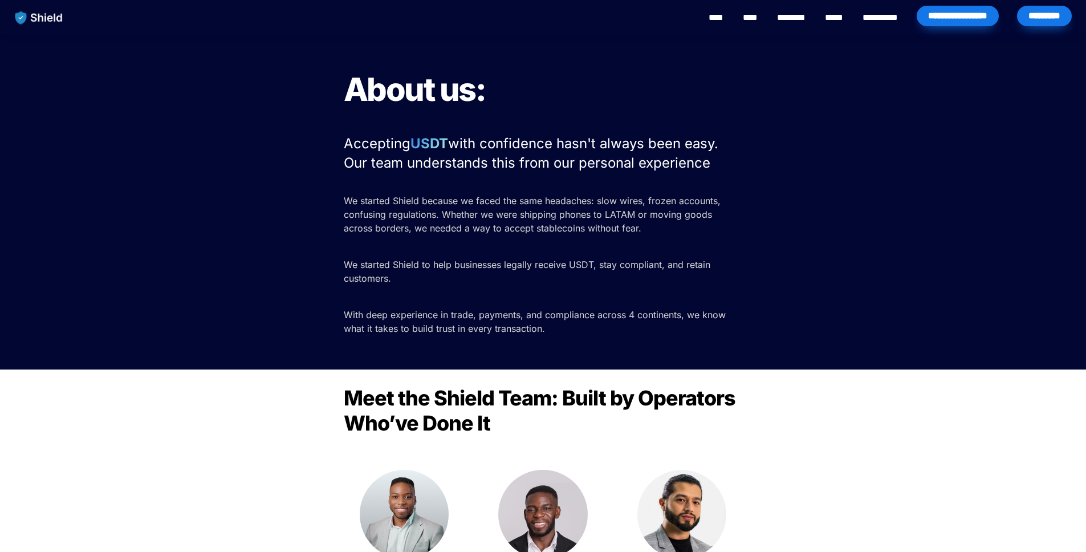 The height and width of the screenshot is (552, 1086). What do you see at coordinates (39, 18) in the screenshot?
I see `img: website logo` at bounding box center [39, 18].